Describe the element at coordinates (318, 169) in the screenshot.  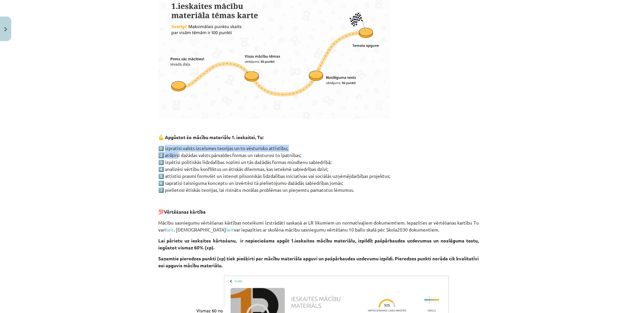
I see `p: 1️⃣ izpratīsi valsts izcelsmes teorijas un to vēsturisko attīstību; 2️⃣ atšķirsi dažādas valsts p...` at that location.